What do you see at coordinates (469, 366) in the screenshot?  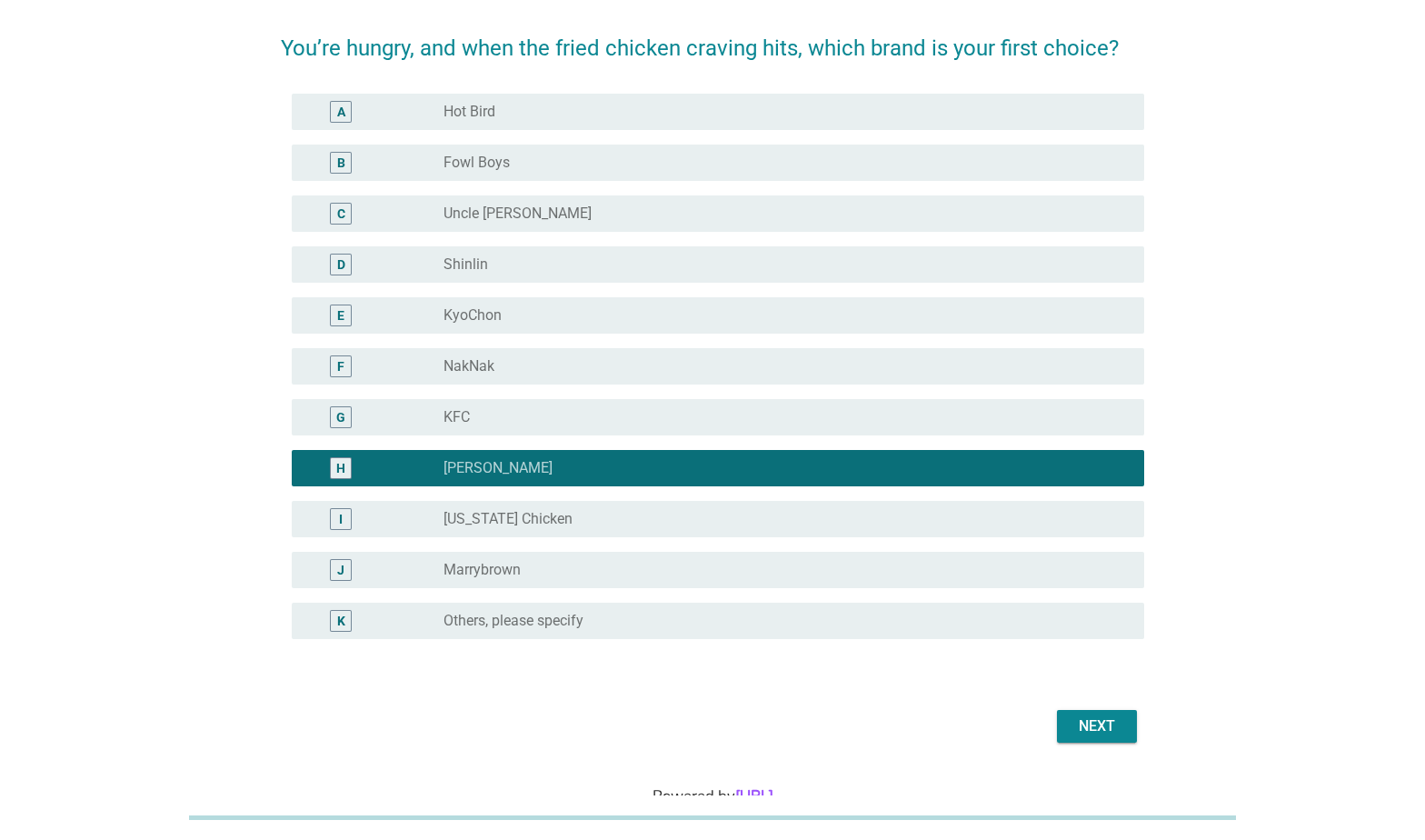 I see `label: NakNak` at bounding box center [469, 366].